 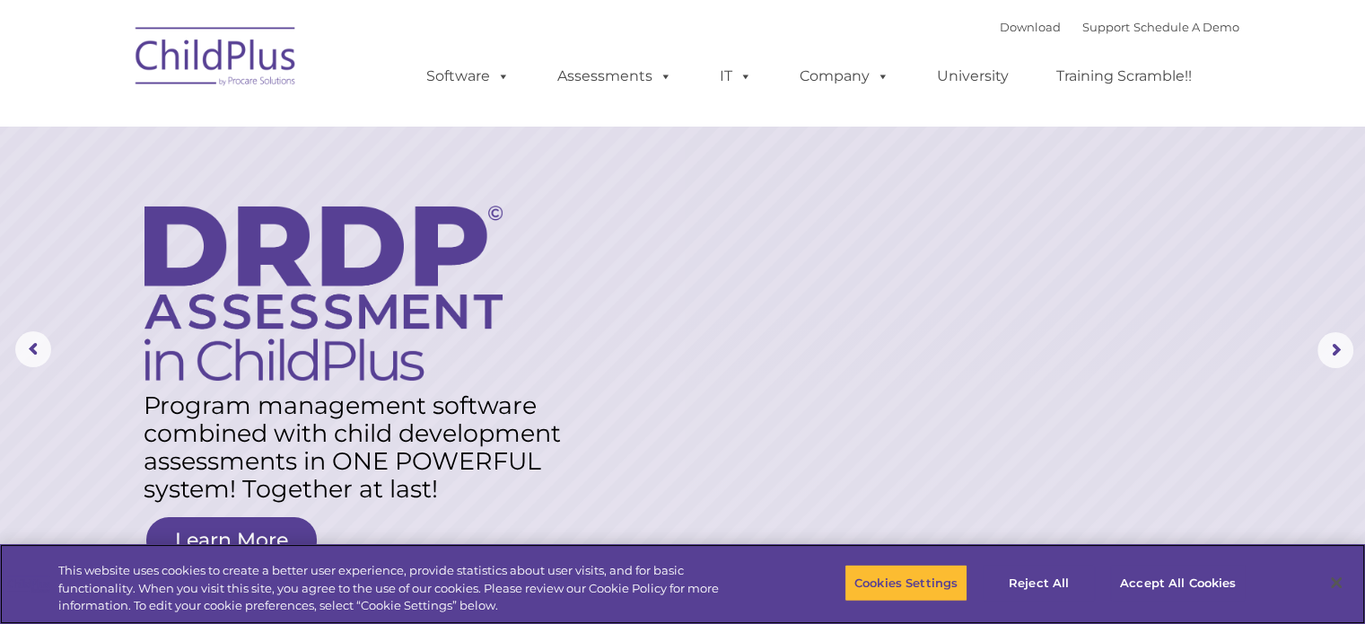 I want to click on a: Training Scramble!!, so click(x=1124, y=76).